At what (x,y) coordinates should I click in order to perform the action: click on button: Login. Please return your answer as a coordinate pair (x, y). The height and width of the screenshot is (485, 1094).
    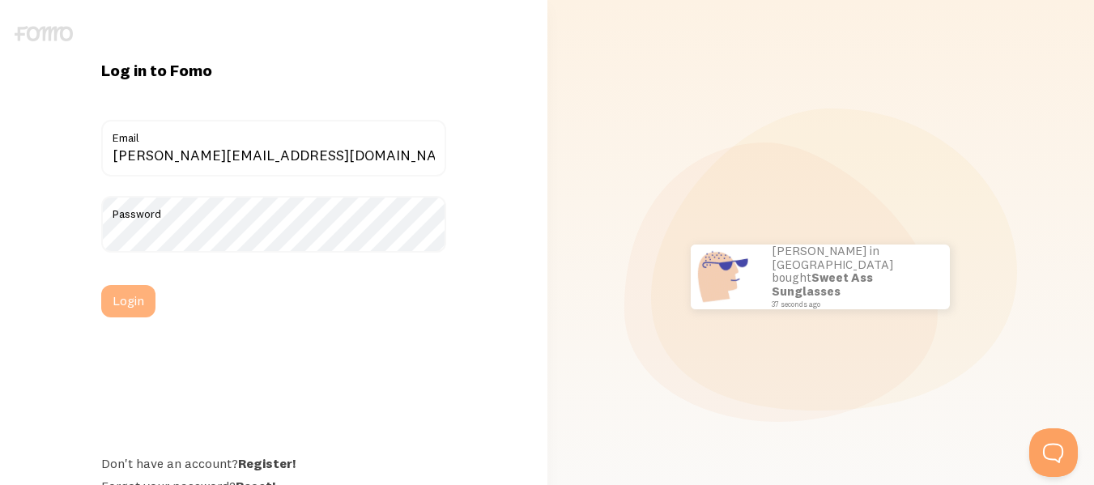
    Looking at the image, I should click on (128, 301).